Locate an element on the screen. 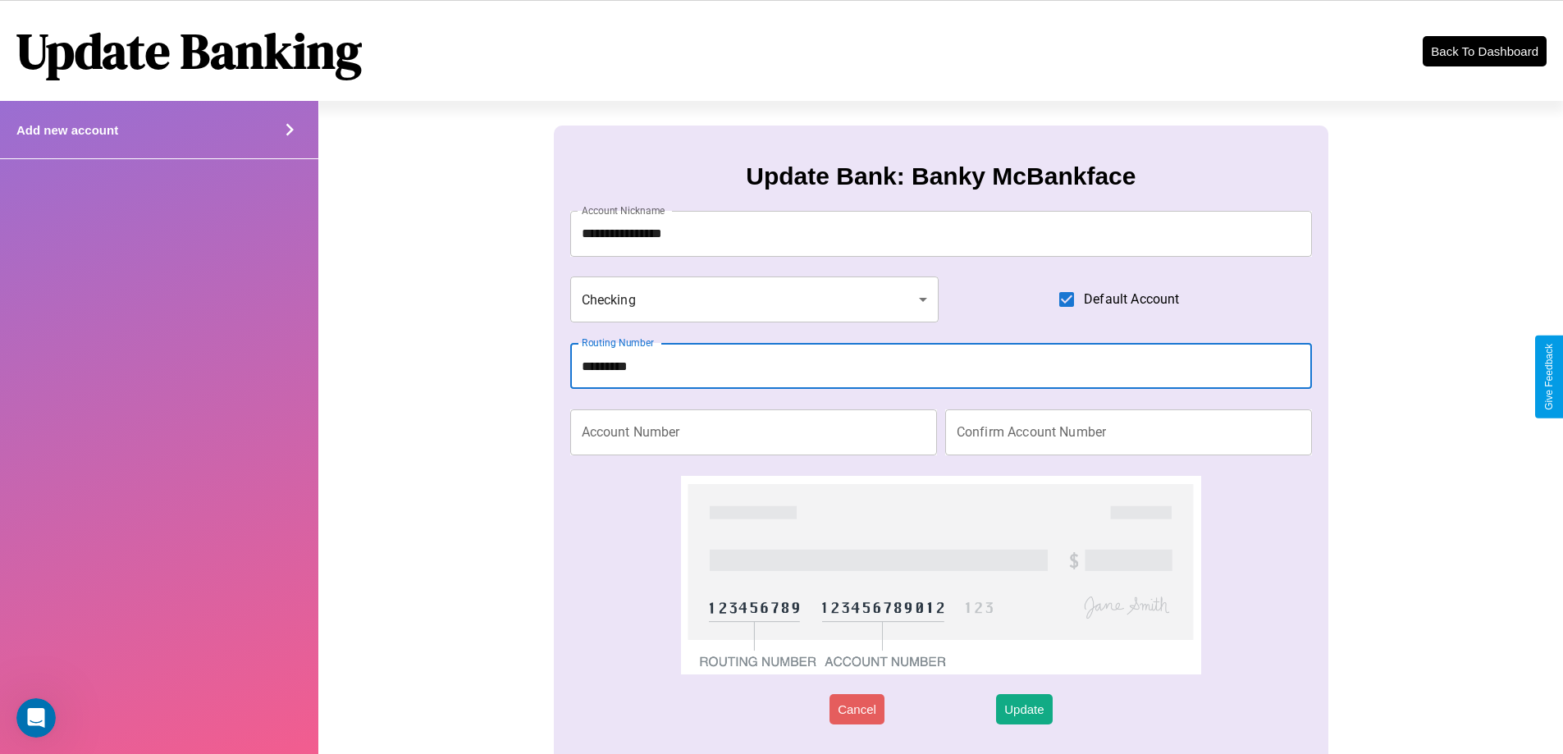 This screenshot has height=754, width=1563. label: Account Nickname is located at coordinates (624, 210).